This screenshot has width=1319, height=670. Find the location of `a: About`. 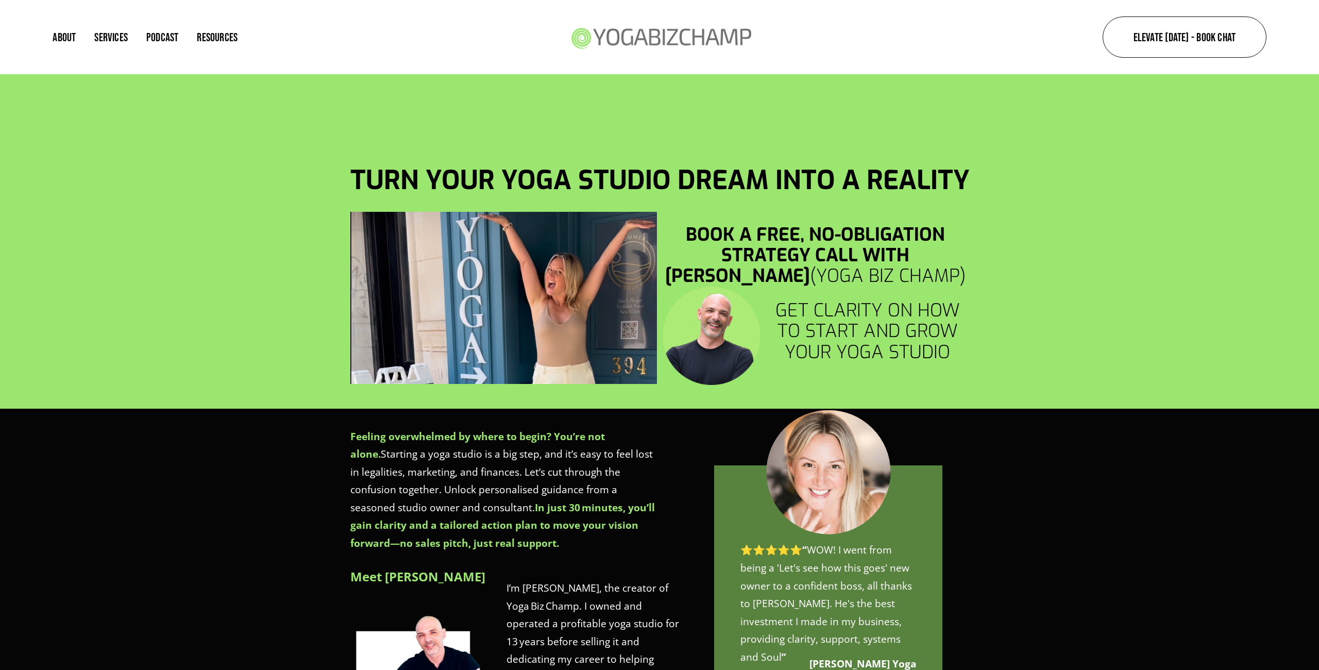

a: About is located at coordinates (64, 37).